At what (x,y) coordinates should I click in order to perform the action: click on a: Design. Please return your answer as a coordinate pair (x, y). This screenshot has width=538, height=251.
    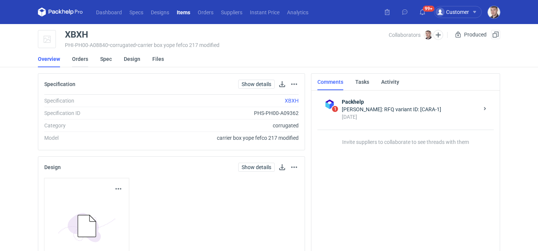
    Looking at the image, I should click on (132, 59).